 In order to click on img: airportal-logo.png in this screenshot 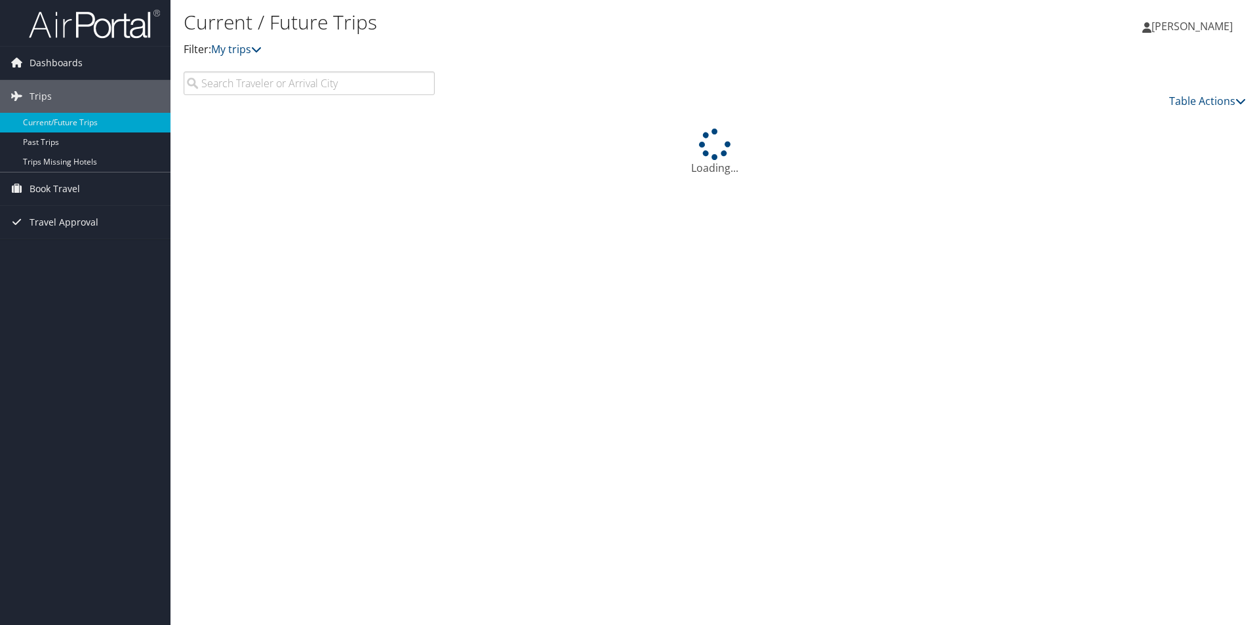, I will do `click(94, 24)`.